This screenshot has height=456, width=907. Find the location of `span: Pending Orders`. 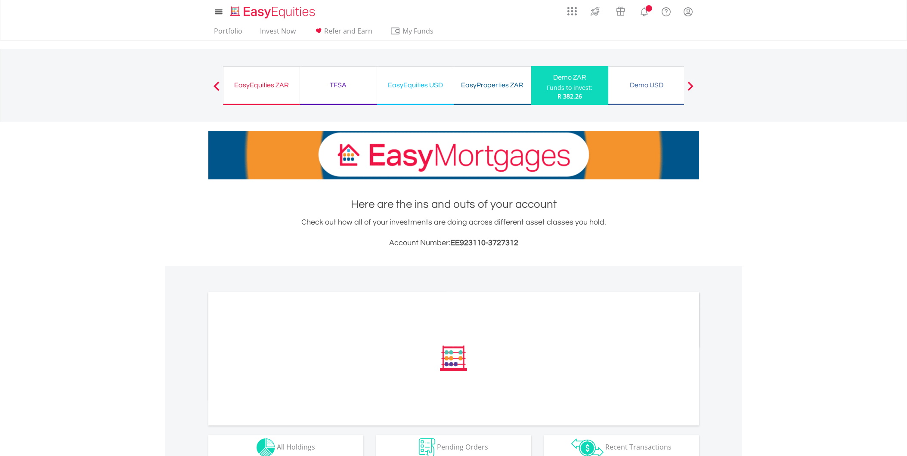

span: Pending Orders is located at coordinates (462, 447).